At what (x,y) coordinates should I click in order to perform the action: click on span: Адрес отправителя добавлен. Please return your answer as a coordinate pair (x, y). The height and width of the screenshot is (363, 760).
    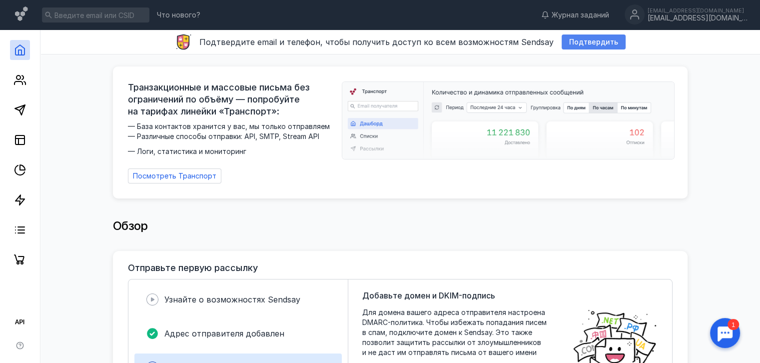
    Looking at the image, I should click on (224, 333).